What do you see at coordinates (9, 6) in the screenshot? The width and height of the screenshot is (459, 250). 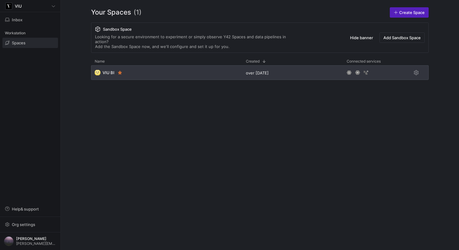 I see `img: https://storage.googleapis.com/y42-prod-data-exchange/images/zgRs6g8Sem6LtQCmmHzYBaaZ8bA8vNBoBzxR...` at bounding box center [9, 6].